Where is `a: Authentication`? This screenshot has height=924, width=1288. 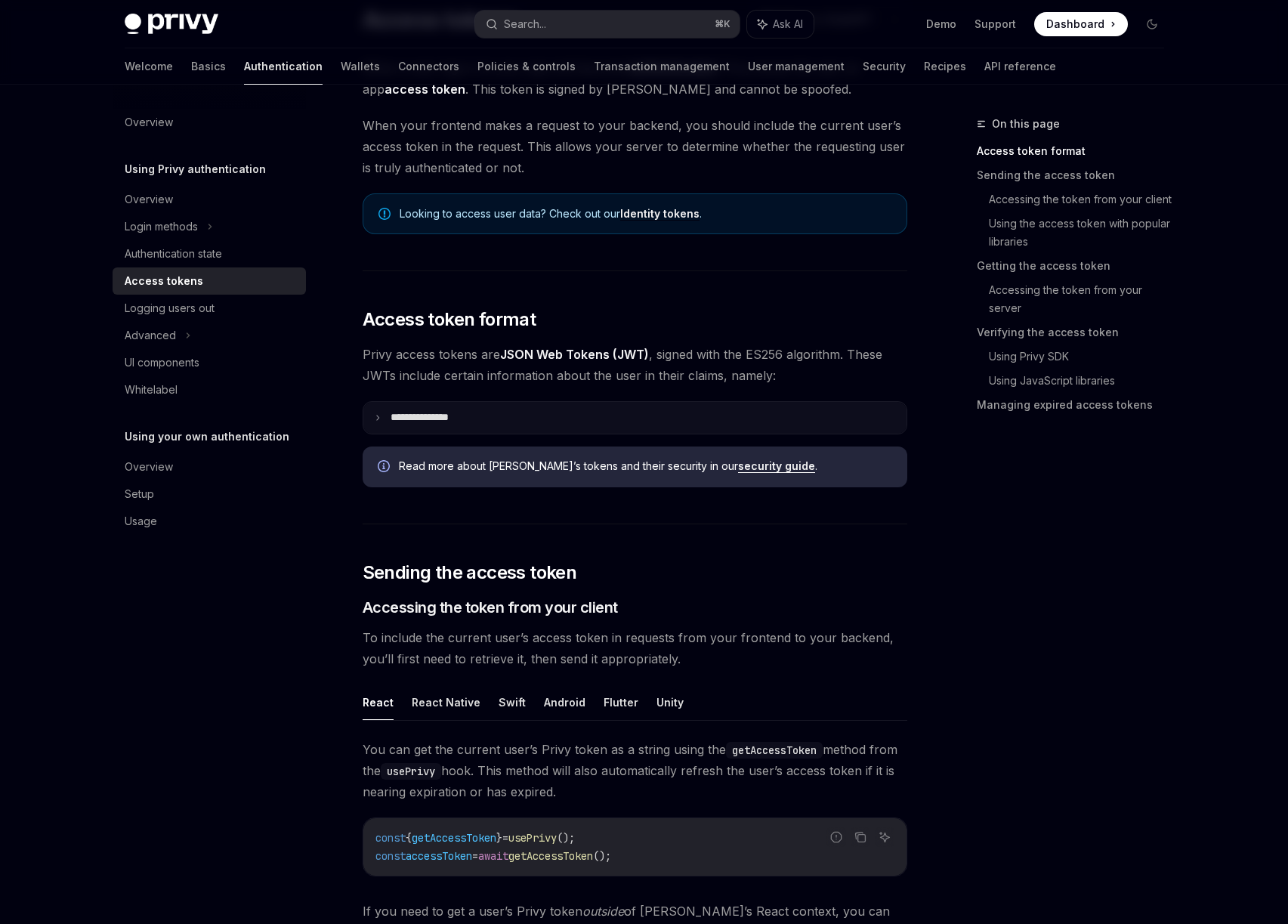
a: Authentication is located at coordinates (283, 67).